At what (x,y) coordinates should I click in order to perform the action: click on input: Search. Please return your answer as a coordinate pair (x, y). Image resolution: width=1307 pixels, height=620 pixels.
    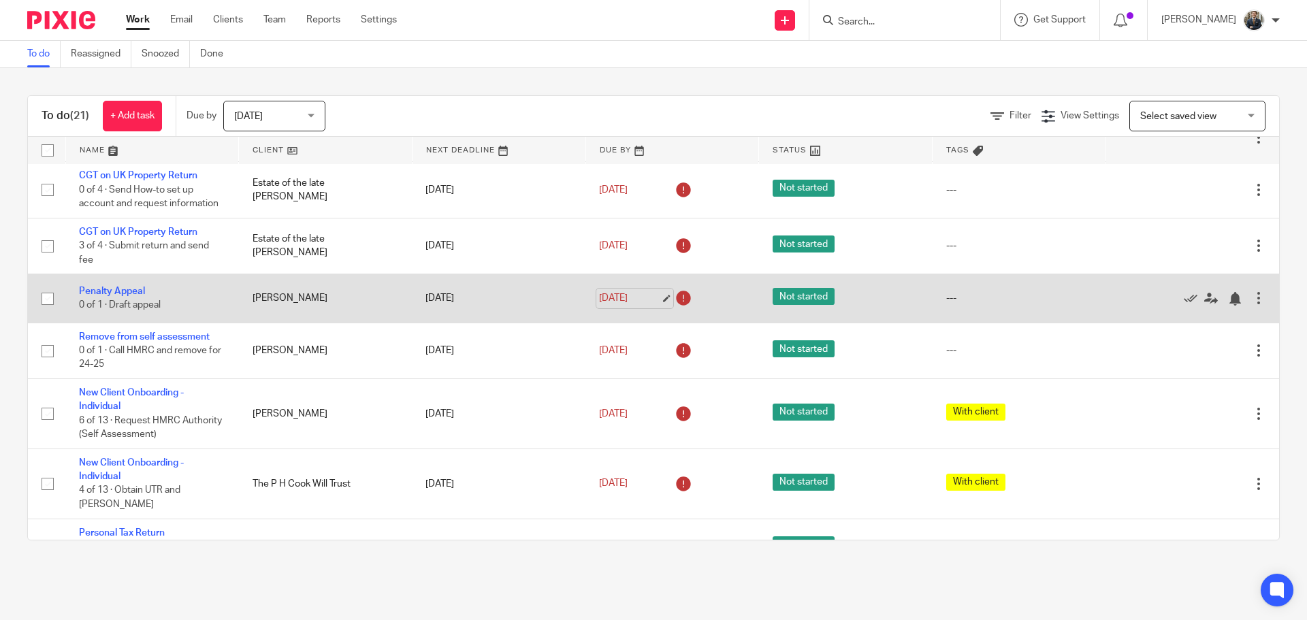
    Looking at the image, I should click on (898, 22).